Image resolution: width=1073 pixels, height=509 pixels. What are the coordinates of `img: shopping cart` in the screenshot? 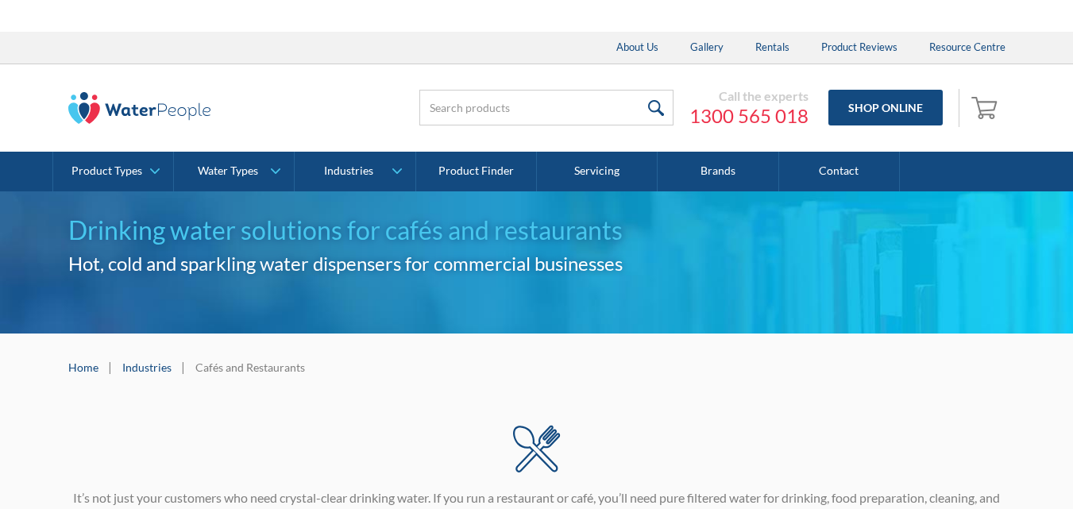 It's located at (986, 107).